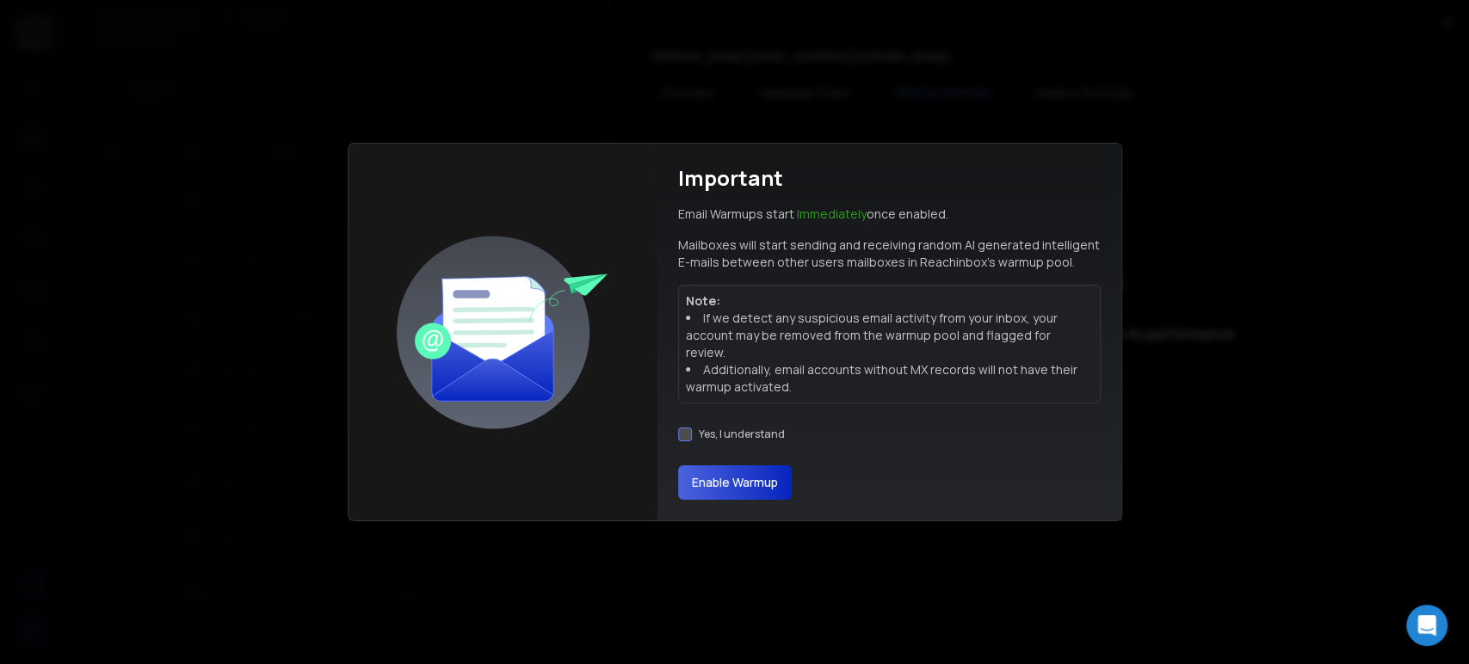  Describe the element at coordinates (735, 483) in the screenshot. I see `button: Enable Warmup` at that location.